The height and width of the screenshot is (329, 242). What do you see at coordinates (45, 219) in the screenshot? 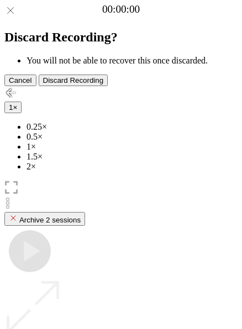
I see `button: Archive 2 sessions` at bounding box center [45, 219].